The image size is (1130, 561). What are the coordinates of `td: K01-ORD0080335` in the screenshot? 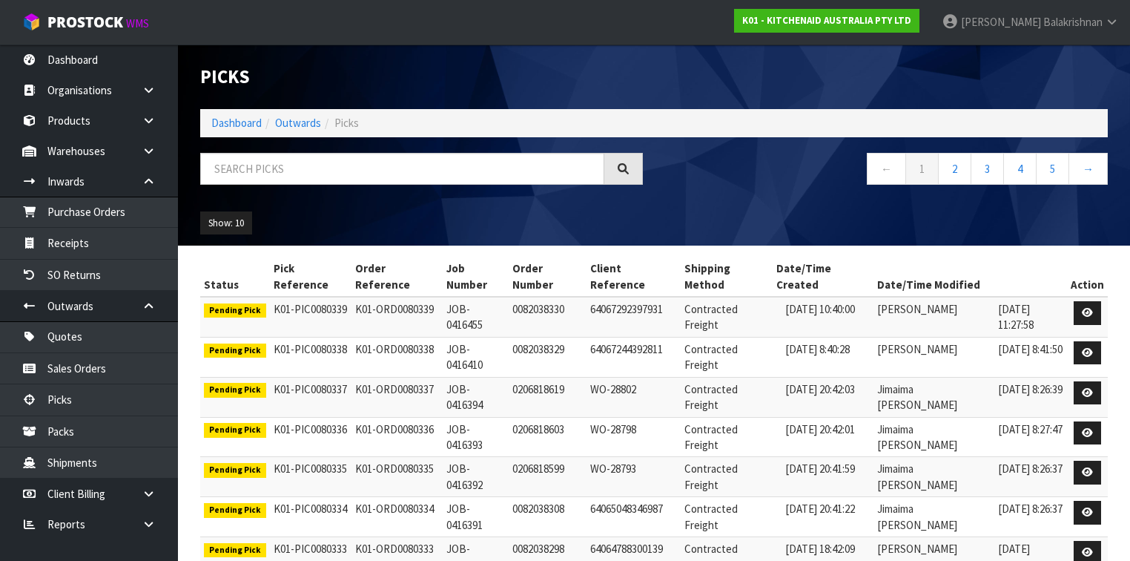 It's located at (397, 477).